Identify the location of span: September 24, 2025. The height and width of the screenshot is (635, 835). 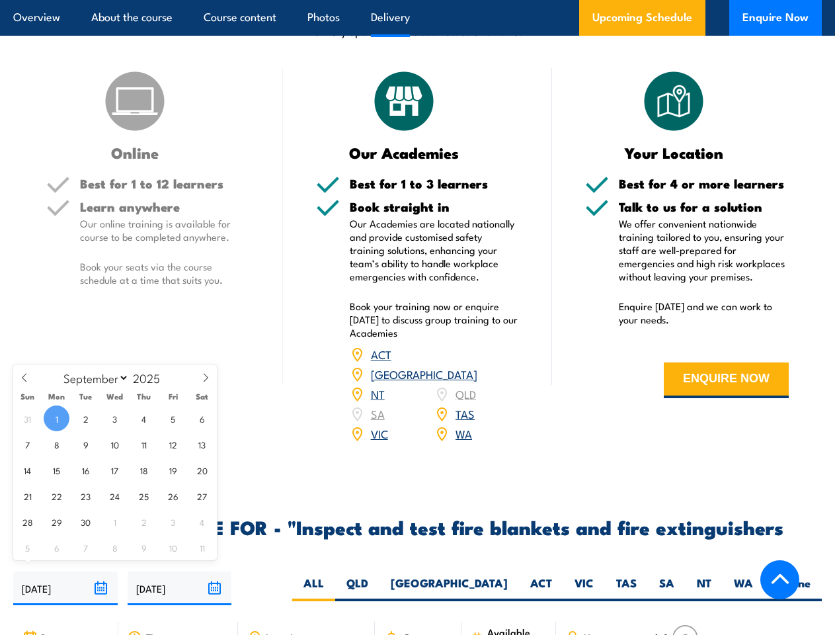
(114, 495).